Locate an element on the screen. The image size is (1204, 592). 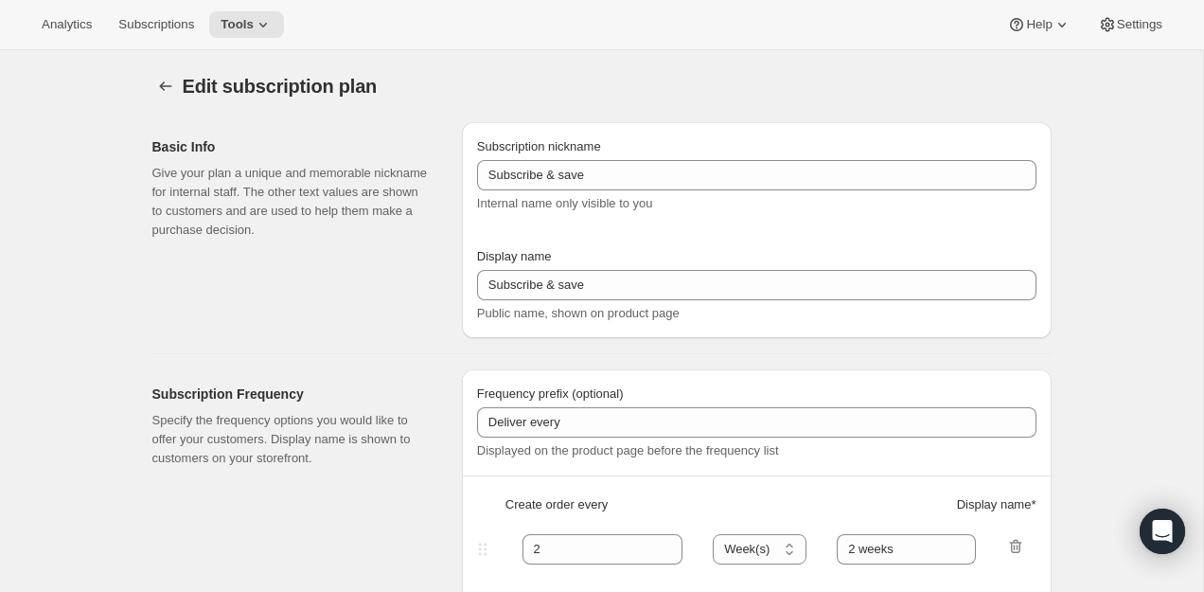
input: Deliver every is located at coordinates (757, 422).